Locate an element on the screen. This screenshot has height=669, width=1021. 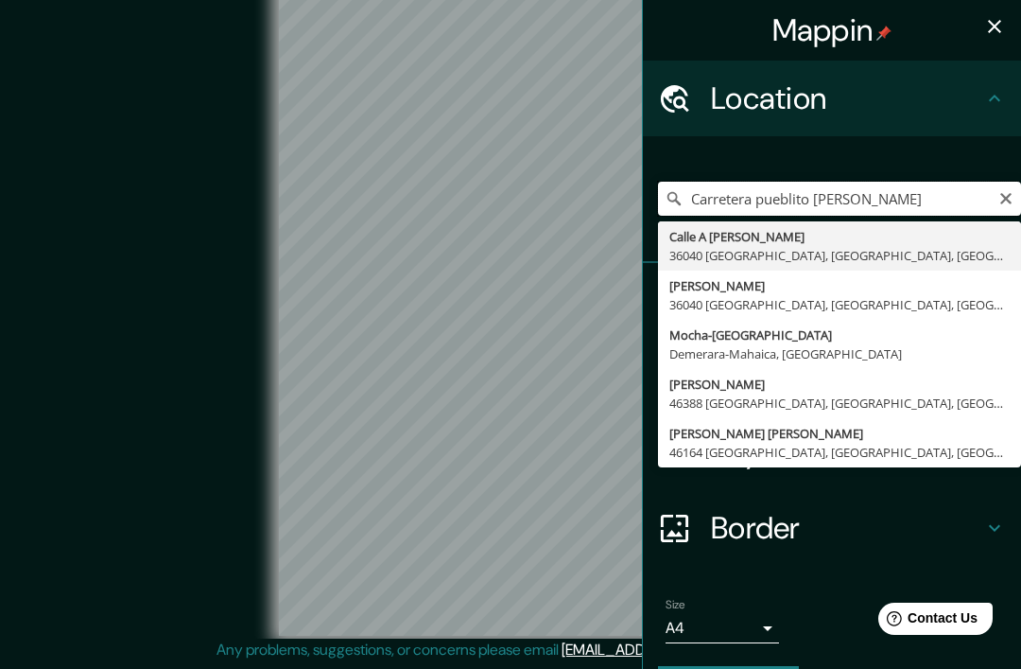
div: Layout is located at coordinates (832, 452).